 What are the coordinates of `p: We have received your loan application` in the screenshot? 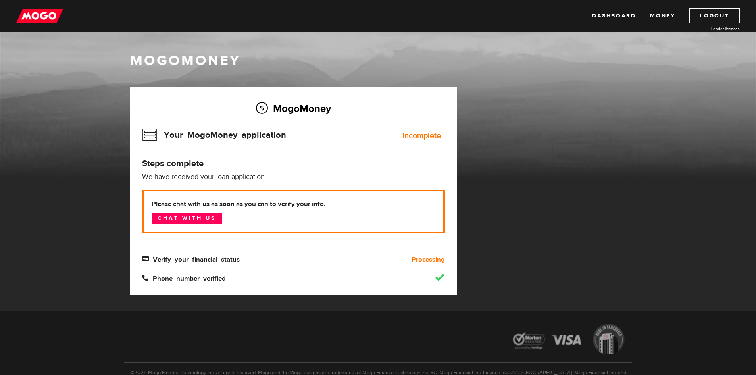 It's located at (293, 177).